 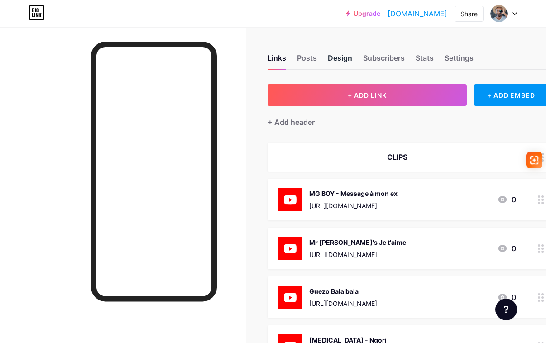 I want to click on div: Guezo Bala bala, so click(x=343, y=291).